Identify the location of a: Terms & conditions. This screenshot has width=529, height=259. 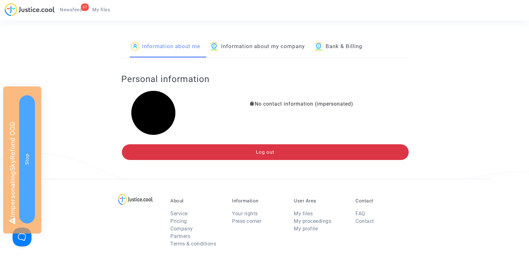
(193, 244).